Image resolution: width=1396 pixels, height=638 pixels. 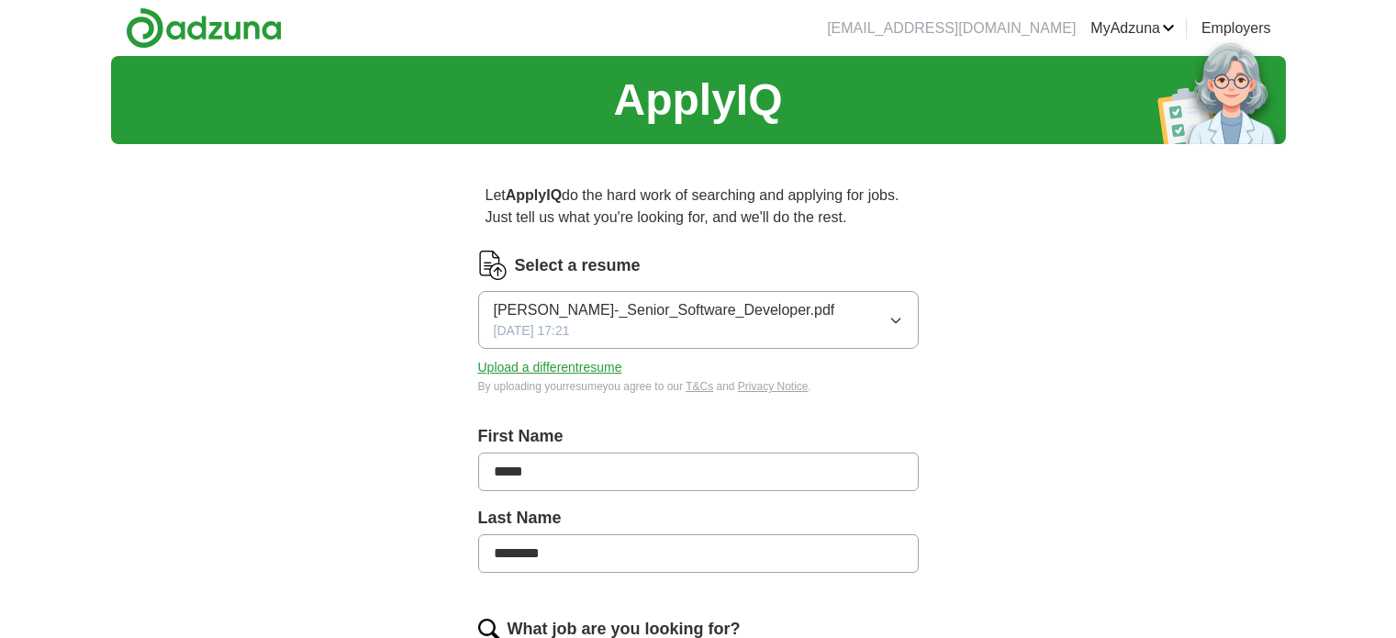 What do you see at coordinates (699, 436) in the screenshot?
I see `label: First Name` at bounding box center [699, 436].